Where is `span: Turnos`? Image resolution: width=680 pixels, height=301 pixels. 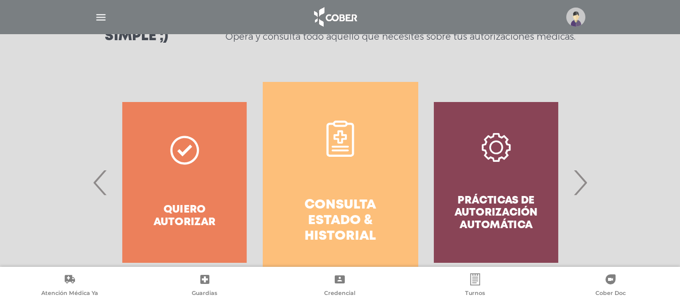
span: Turnos is located at coordinates (475, 294).